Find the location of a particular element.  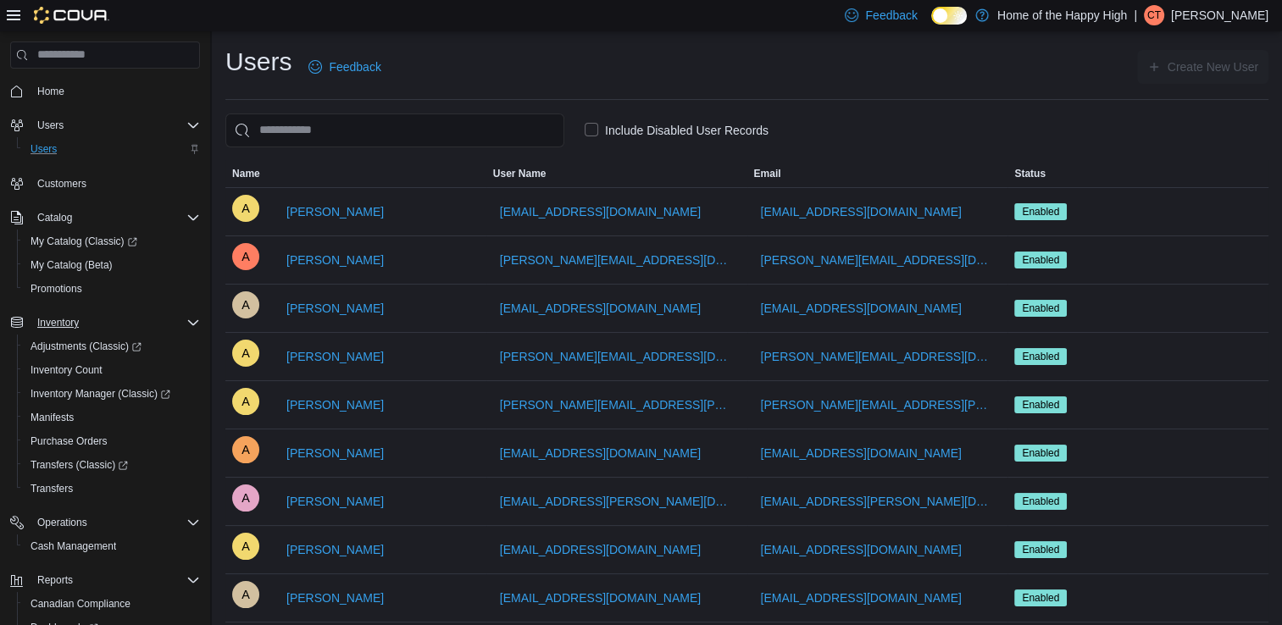

button: Inventory Count is located at coordinates (112, 370).